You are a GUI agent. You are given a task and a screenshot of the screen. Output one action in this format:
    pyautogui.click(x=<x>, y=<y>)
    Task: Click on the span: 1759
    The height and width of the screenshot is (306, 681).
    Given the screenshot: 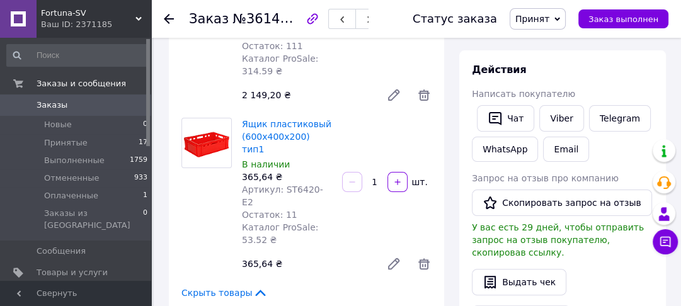 What is the action you would take?
    pyautogui.click(x=139, y=161)
    